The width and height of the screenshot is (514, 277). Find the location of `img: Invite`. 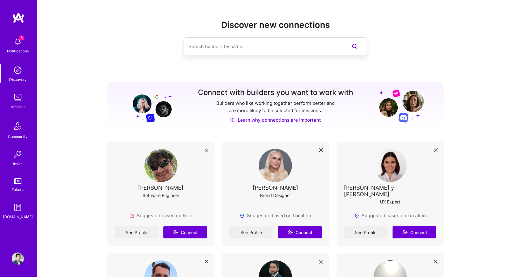

img: Invite is located at coordinates (18, 154).